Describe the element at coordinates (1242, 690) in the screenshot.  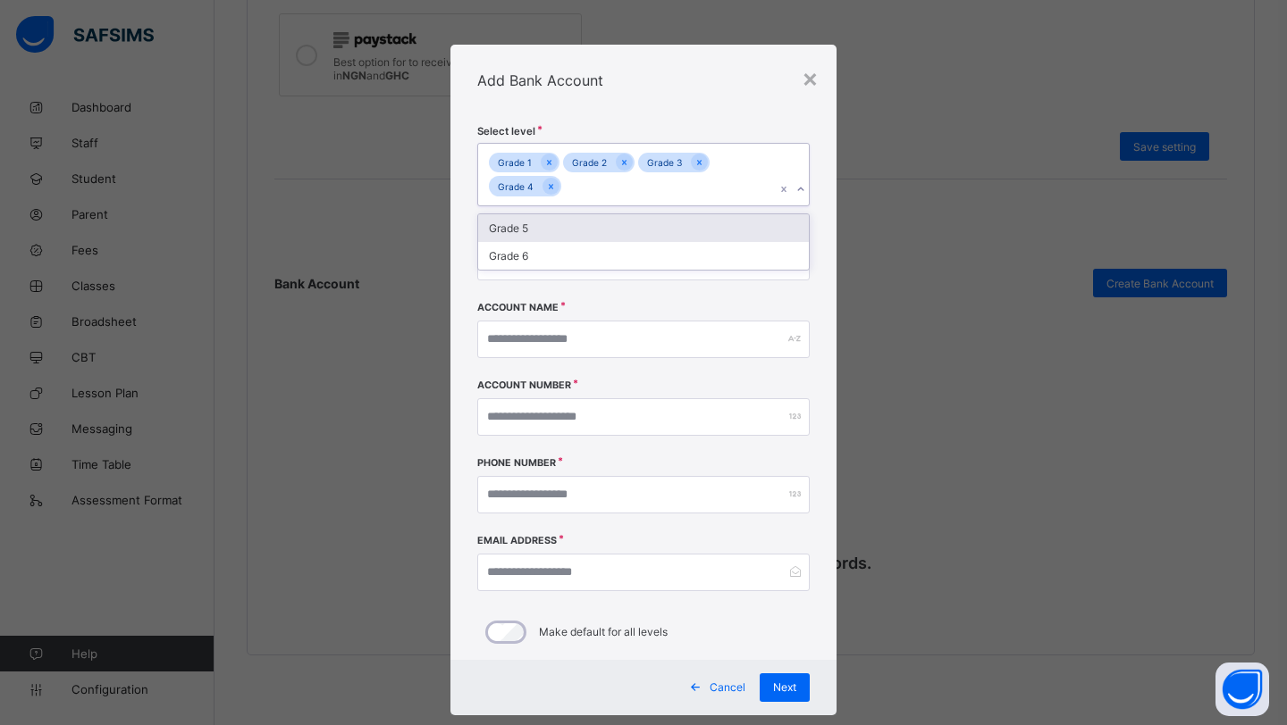
I see `button: Open asap` at that location.